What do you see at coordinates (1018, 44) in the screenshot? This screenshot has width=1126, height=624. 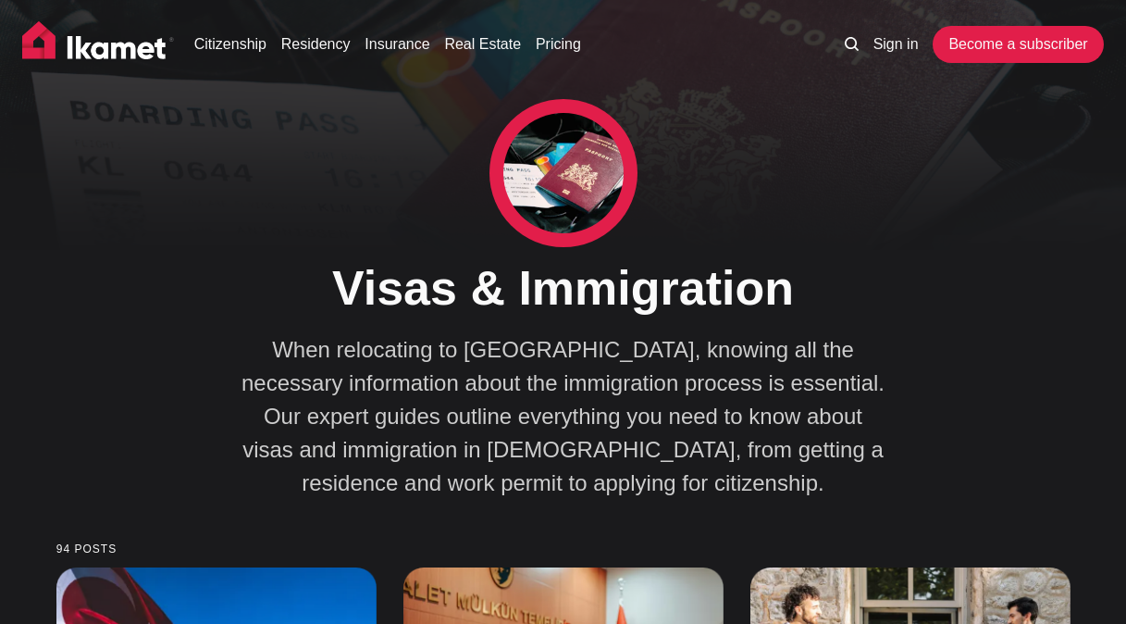 I see `a: Become a subscriber` at bounding box center [1018, 44].